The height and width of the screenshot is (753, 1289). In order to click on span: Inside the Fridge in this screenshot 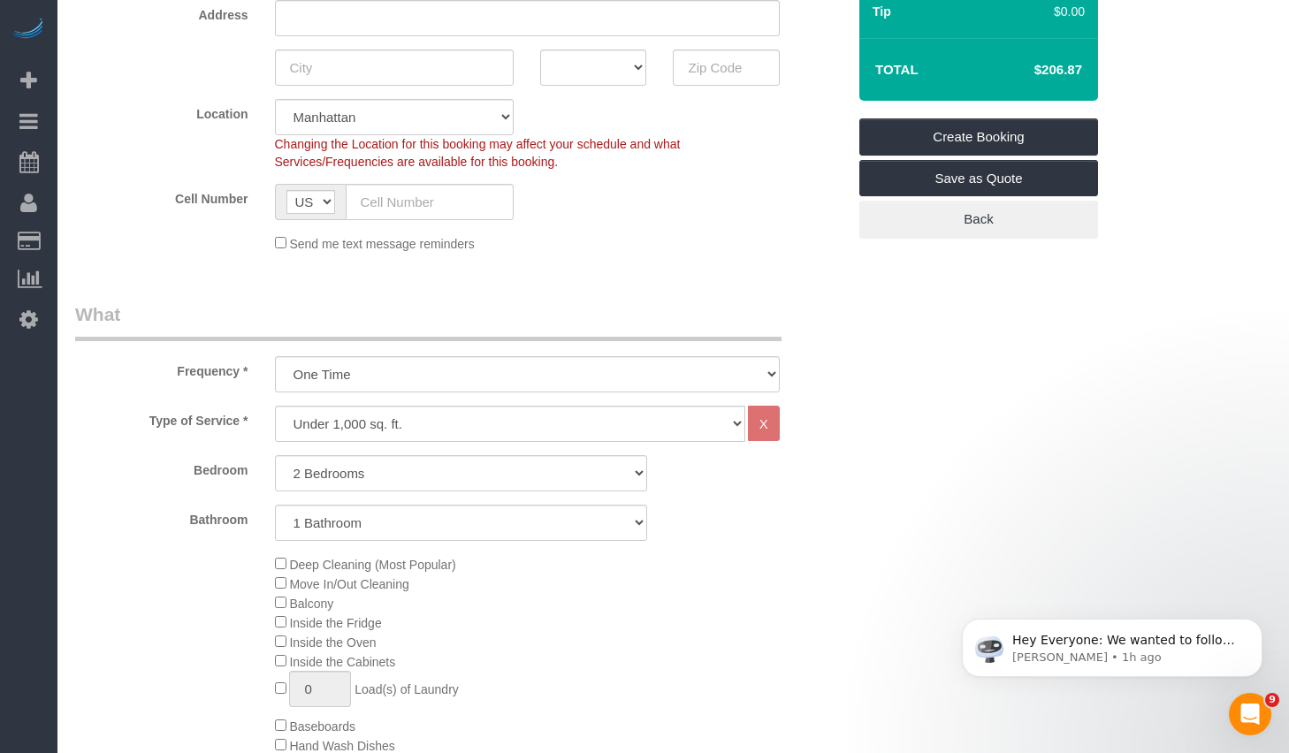, I will do `click(335, 623)`.